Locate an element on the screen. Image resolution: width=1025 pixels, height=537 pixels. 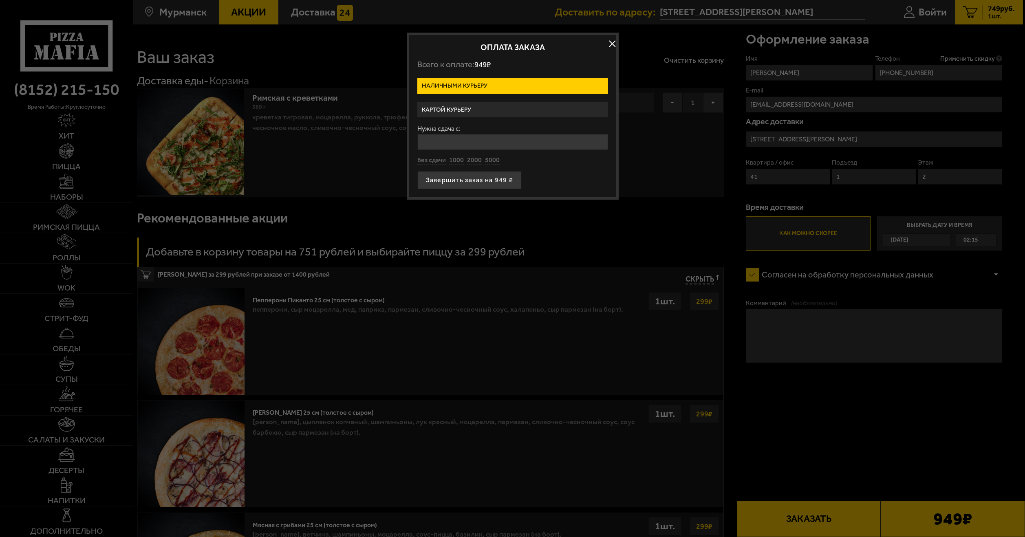
button: Завершить заказ на 949 ₽ is located at coordinates (469, 180).